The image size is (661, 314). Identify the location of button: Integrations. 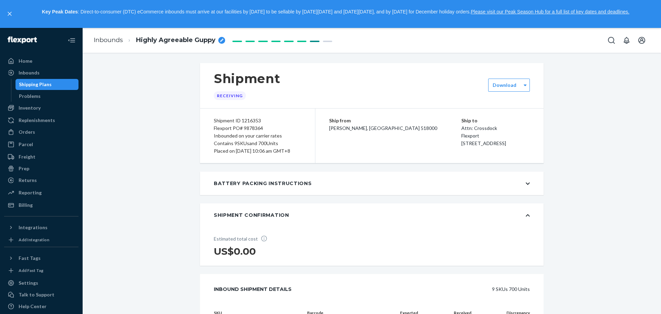
(41, 227).